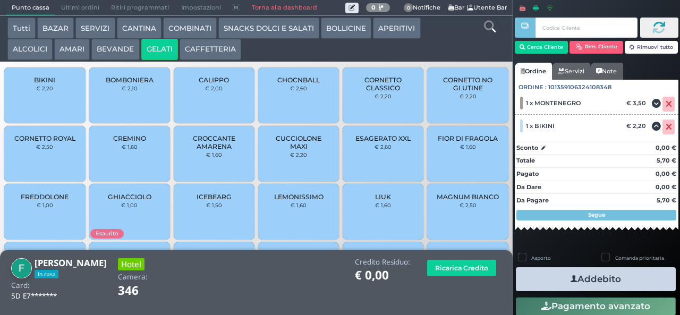  I want to click on span: 0, so click(408, 8).